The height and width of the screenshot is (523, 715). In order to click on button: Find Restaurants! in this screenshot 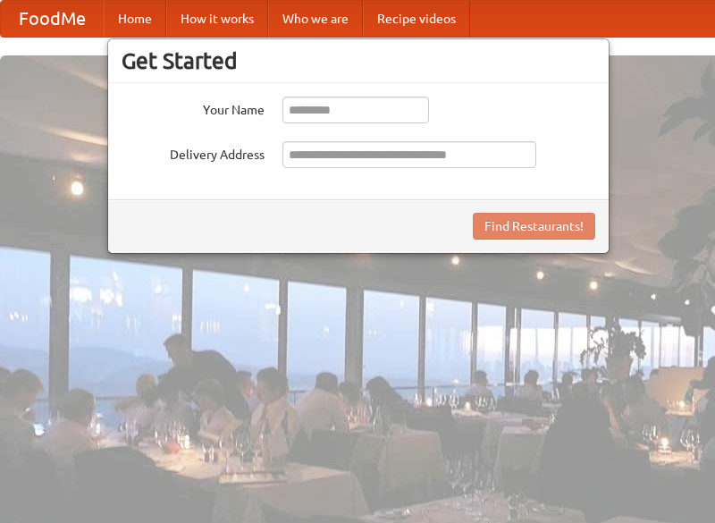, I will do `click(534, 226)`.